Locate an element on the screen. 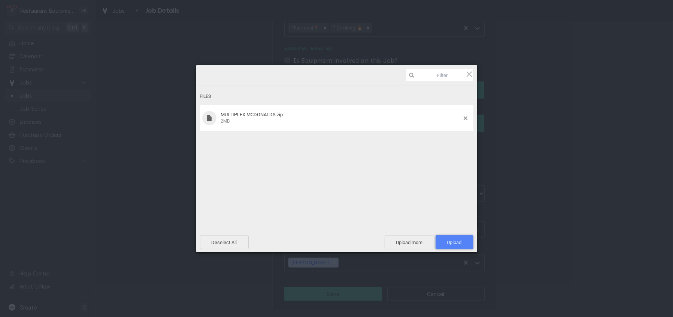  input: Filter is located at coordinates (439, 75).